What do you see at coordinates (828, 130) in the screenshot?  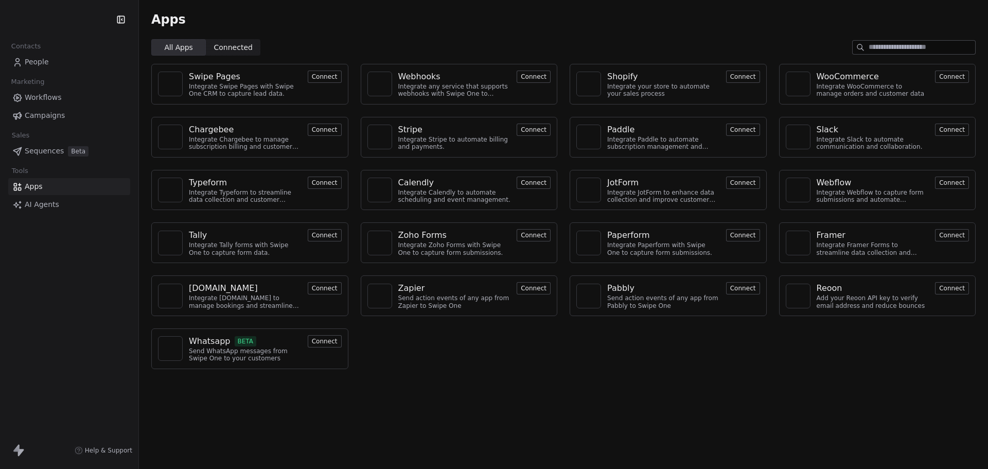 I see `div: Slack` at bounding box center [828, 130].